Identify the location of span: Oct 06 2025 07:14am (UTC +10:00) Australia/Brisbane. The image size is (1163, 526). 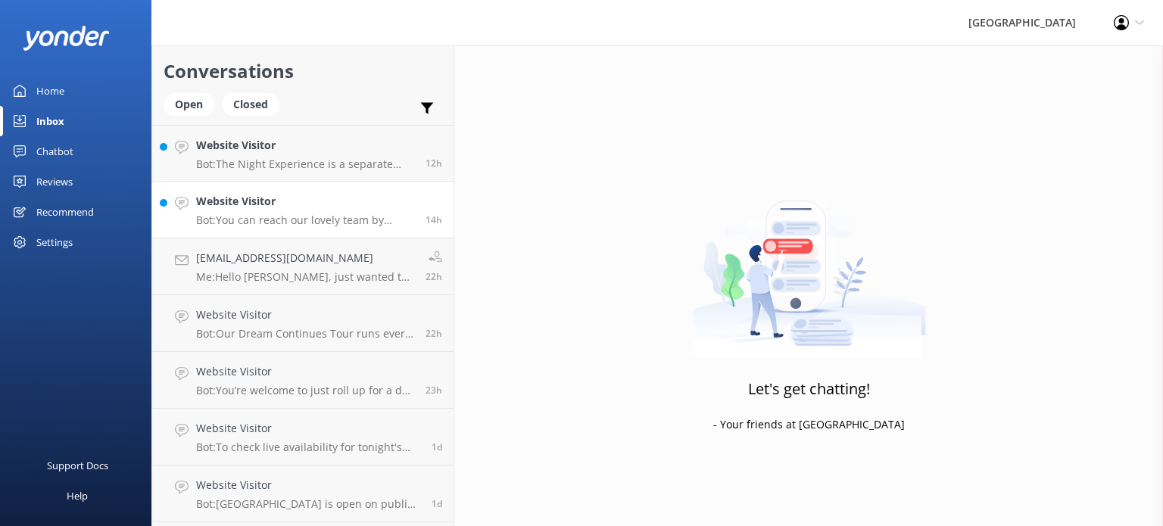
(437, 447).